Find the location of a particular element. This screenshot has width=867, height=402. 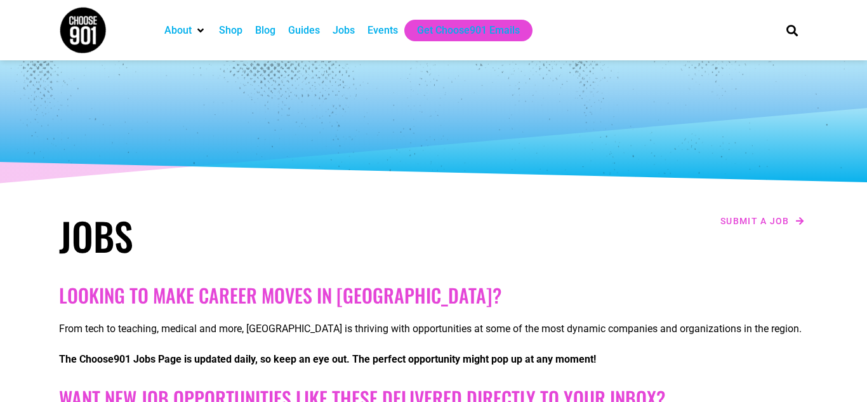

a: Blog is located at coordinates (265, 30).